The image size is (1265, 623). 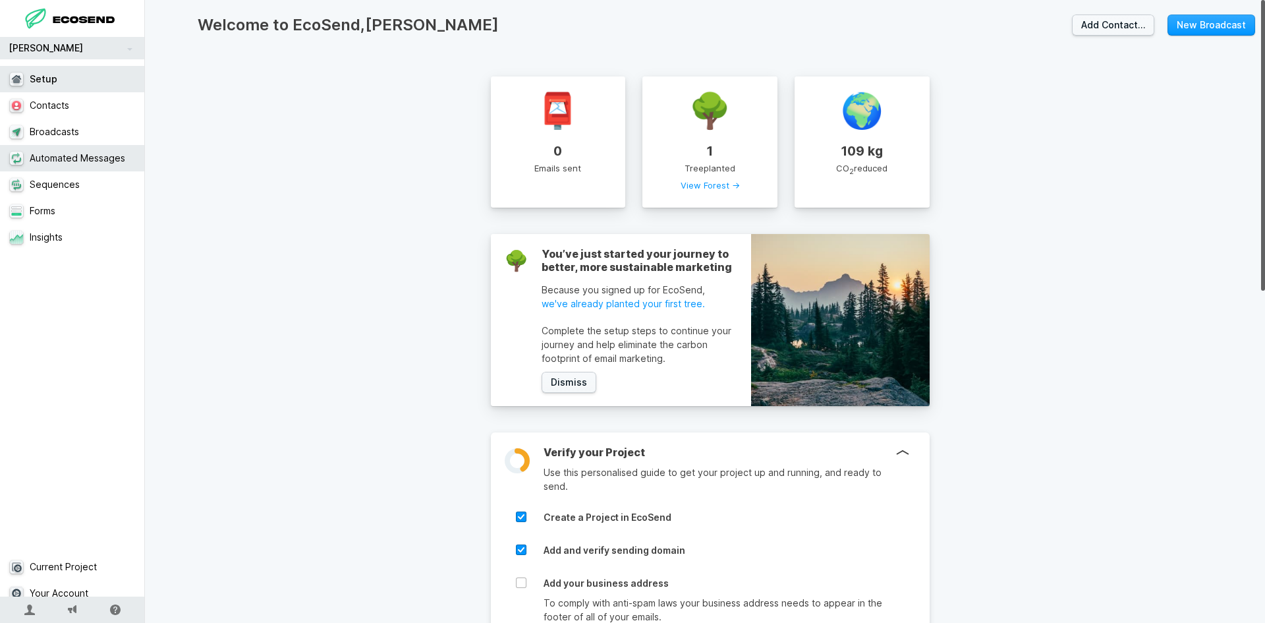 I want to click on sub: 2, so click(x=851, y=171).